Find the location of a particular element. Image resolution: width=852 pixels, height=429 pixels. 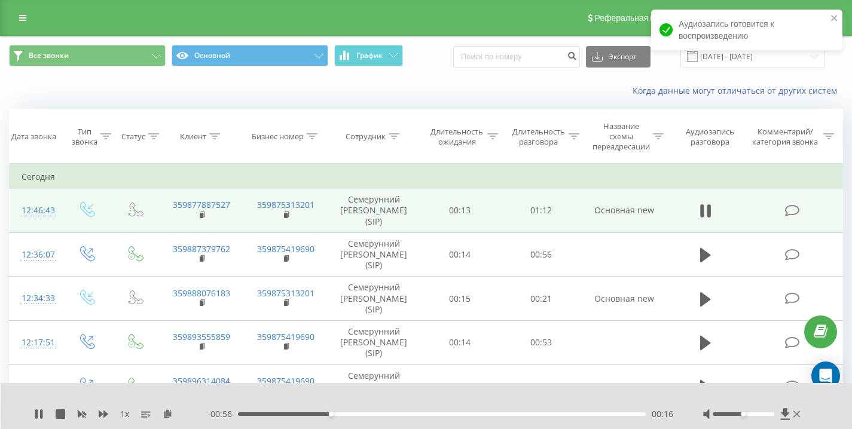

div: Дата звонка is located at coordinates (33, 136).